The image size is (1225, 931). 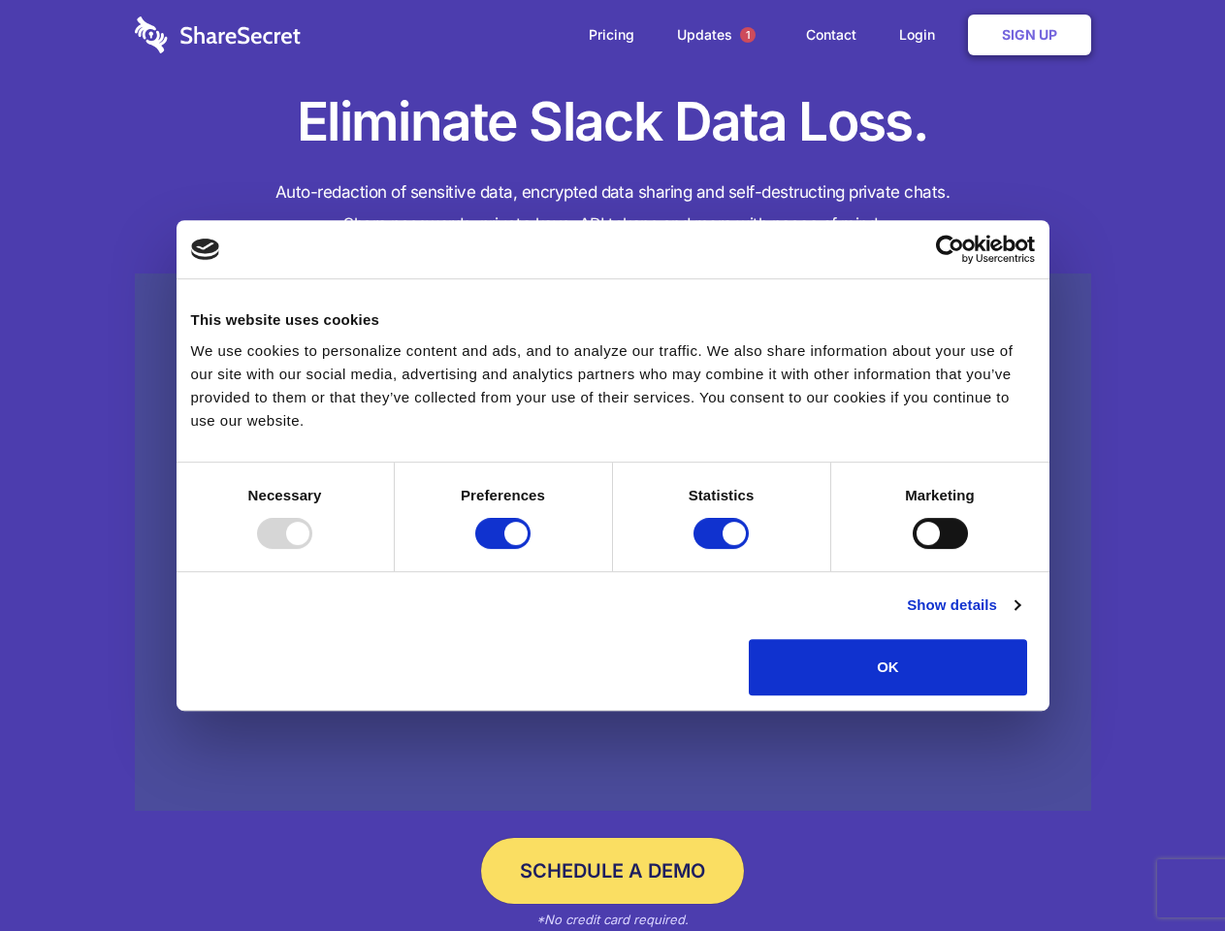 I want to click on a: Contact, so click(x=831, y=35).